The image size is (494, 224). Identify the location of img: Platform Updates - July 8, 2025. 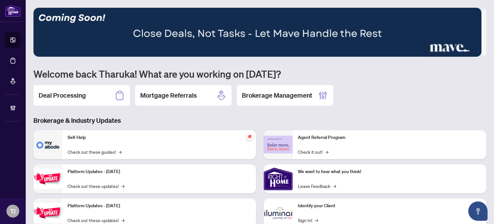
(48, 212).